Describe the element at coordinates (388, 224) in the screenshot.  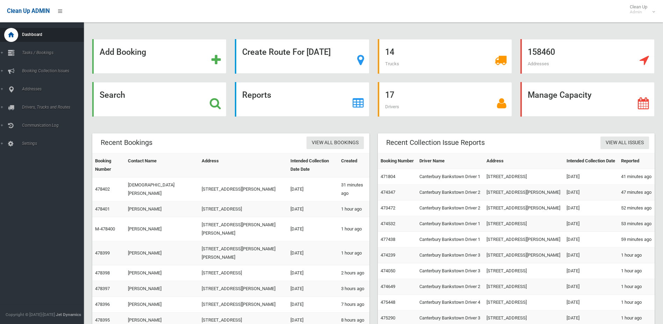
I see `a: 474532` at that location.